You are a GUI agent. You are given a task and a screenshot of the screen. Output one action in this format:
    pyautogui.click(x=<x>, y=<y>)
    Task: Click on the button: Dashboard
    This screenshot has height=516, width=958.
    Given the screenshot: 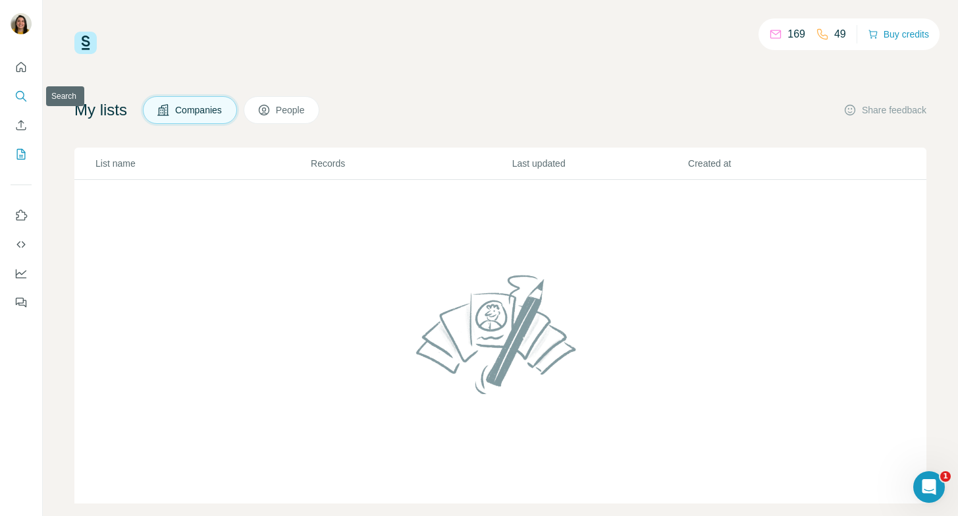 What is the action you would take?
    pyautogui.click(x=21, y=273)
    